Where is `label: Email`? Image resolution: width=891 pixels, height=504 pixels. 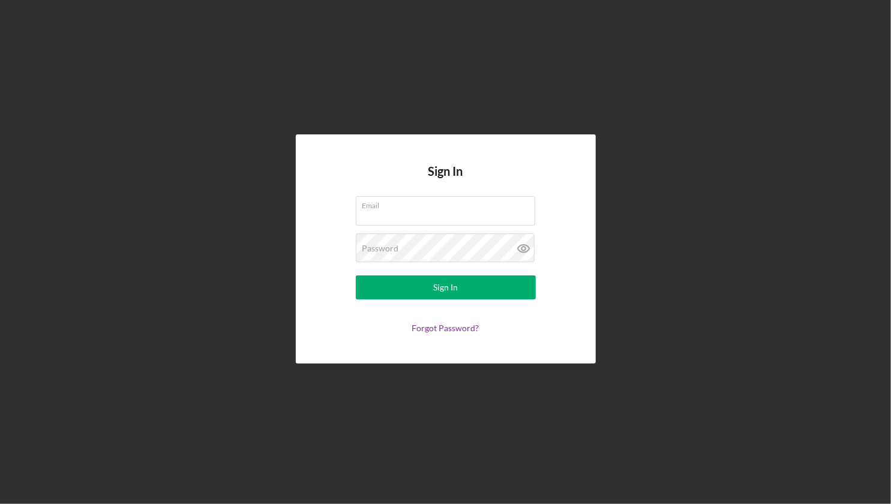
label: Email is located at coordinates (449, 203).